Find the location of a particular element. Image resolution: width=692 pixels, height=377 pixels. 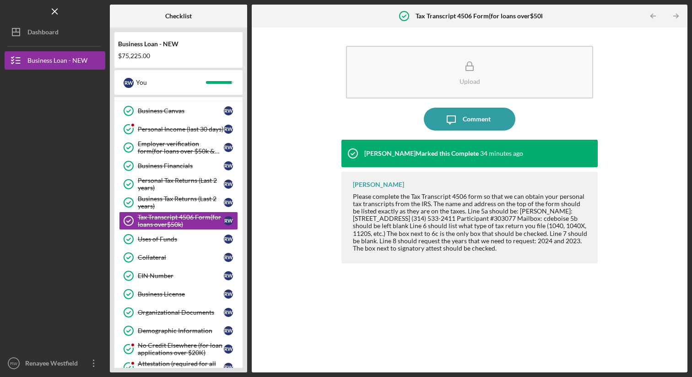

div: Dashboard is located at coordinates (43, 33).